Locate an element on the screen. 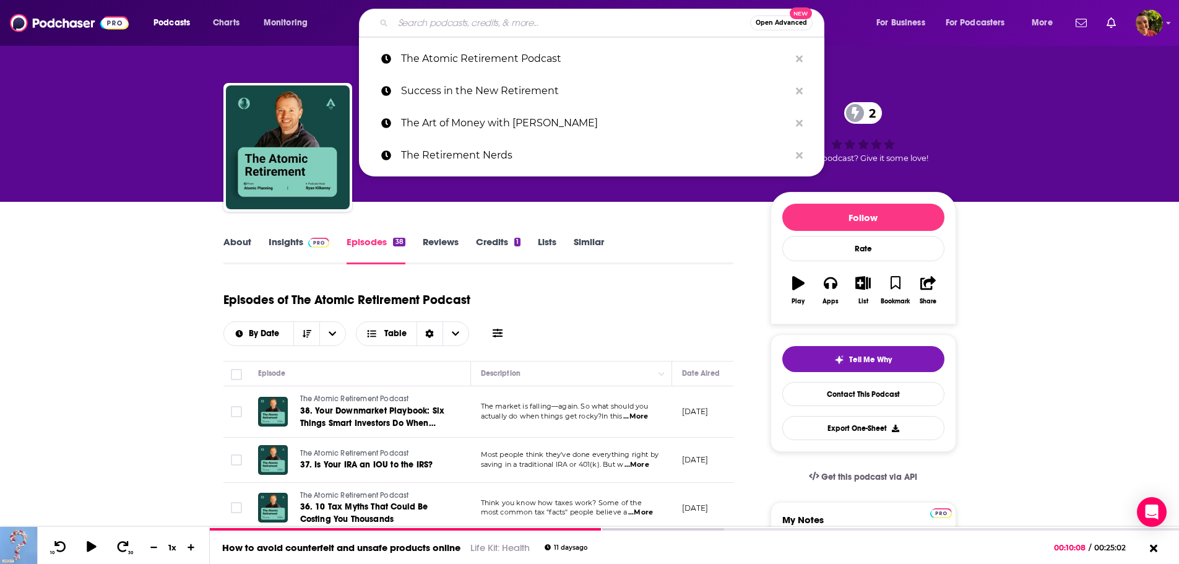 The height and width of the screenshot is (564, 1179). span: 38. Your Downmarket Playbook: Six Things Smart Investors Do When Markets Crash is located at coordinates (372, 423).